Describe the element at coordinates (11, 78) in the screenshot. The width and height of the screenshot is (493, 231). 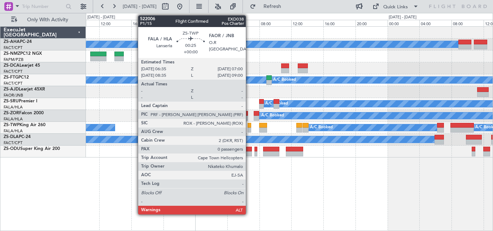
I see `span: ZS-FTG` at that location.